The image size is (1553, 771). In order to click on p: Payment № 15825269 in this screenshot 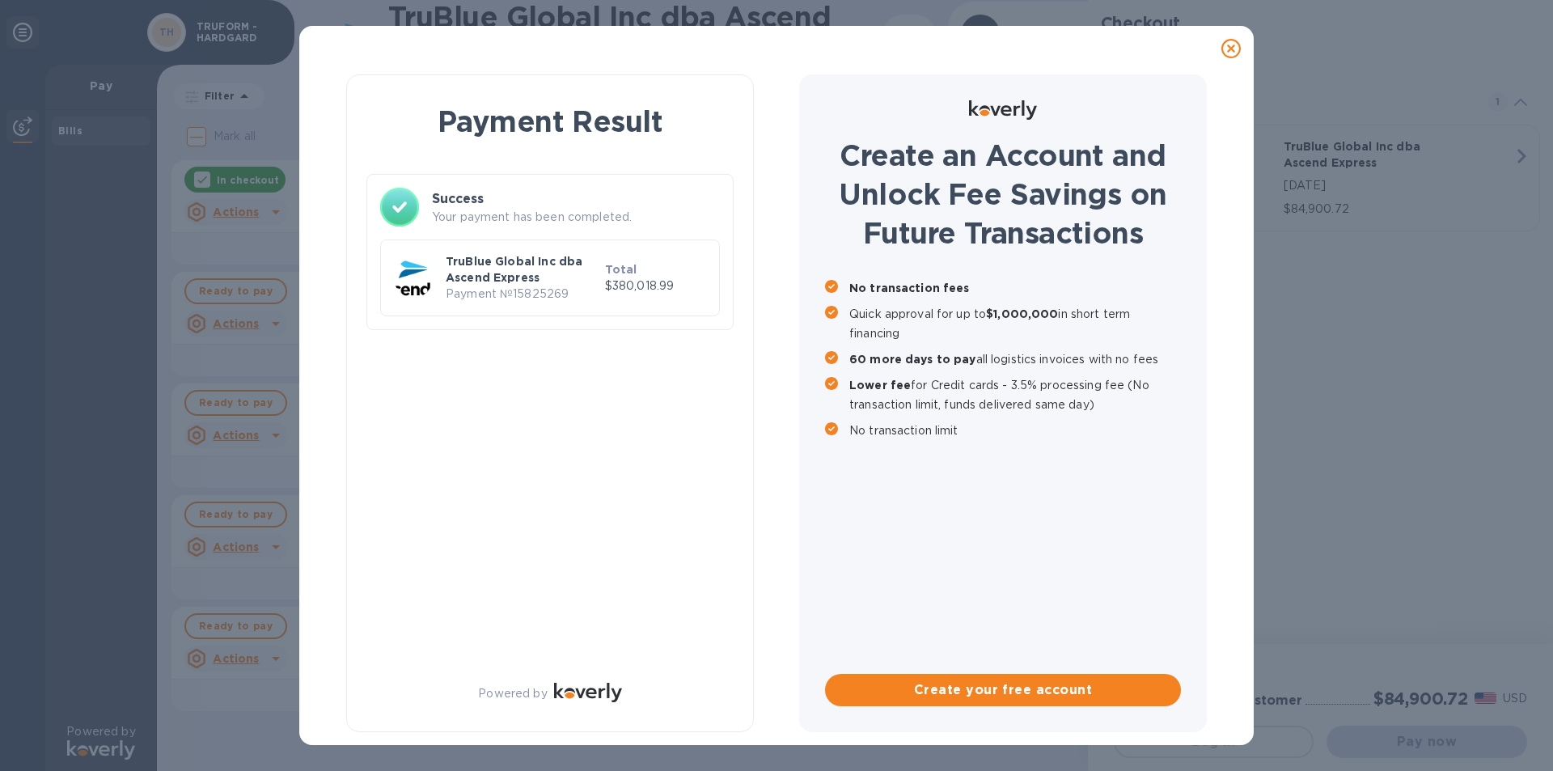, I will do `click(522, 294)`.